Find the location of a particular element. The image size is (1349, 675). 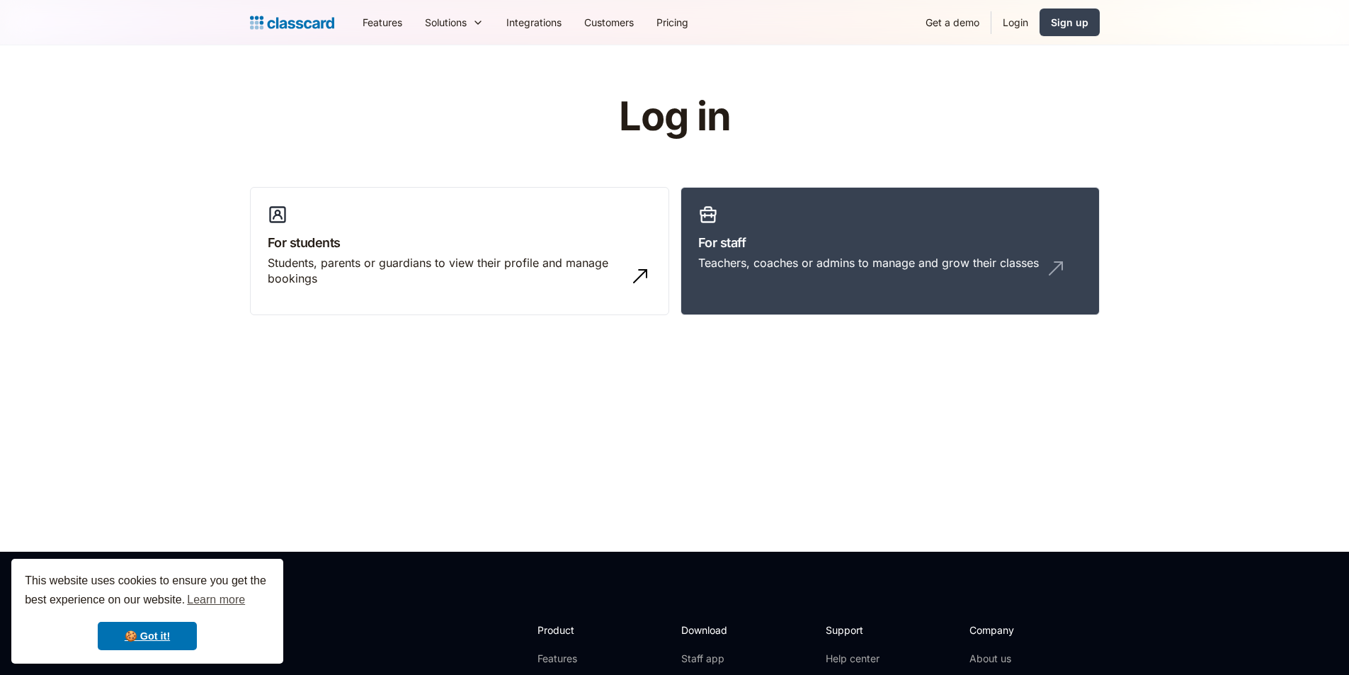

a: Customers is located at coordinates (609, 22).